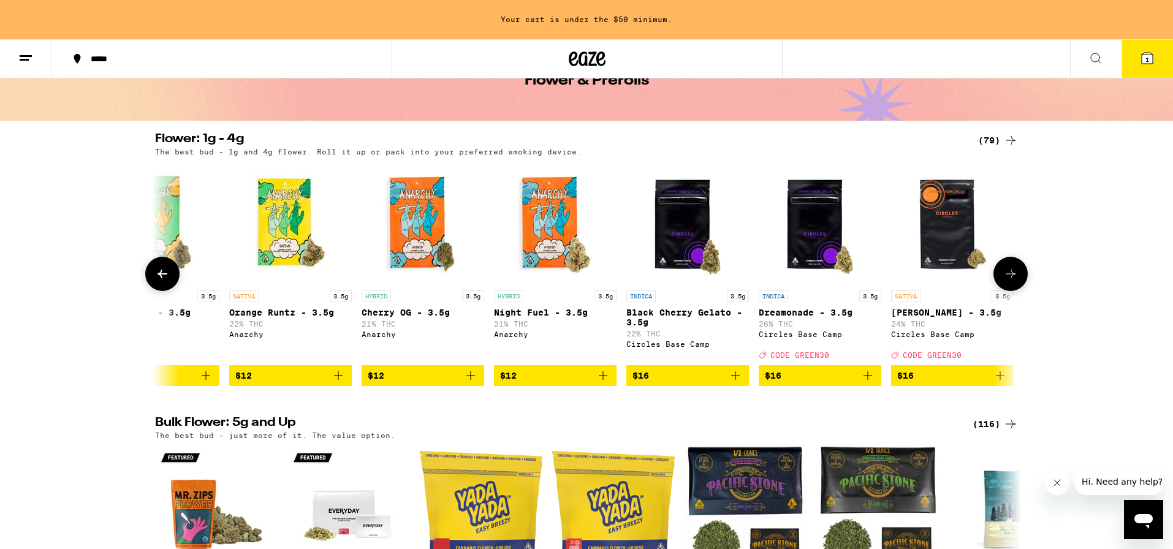 This screenshot has width=1173, height=549. I want to click on a: (116), so click(995, 424).